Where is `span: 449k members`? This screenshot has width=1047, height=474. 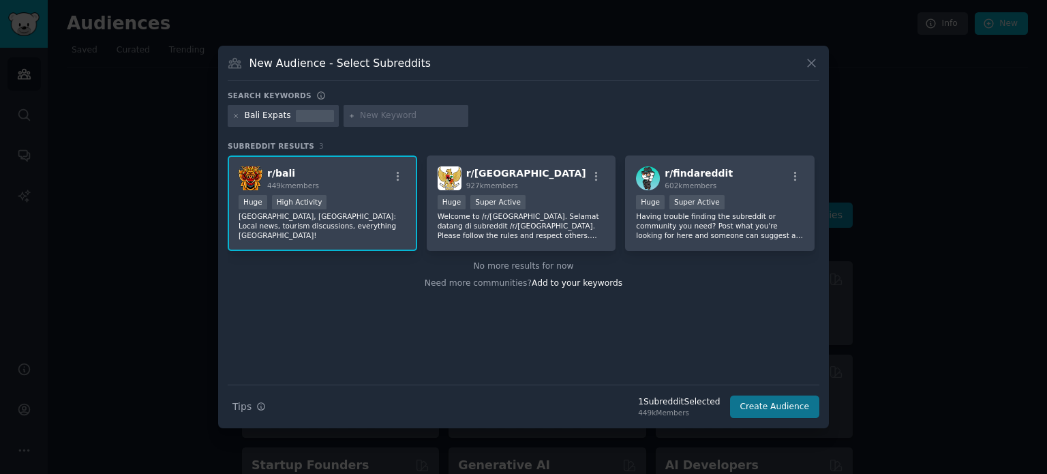
span: 449k members is located at coordinates (293, 185).